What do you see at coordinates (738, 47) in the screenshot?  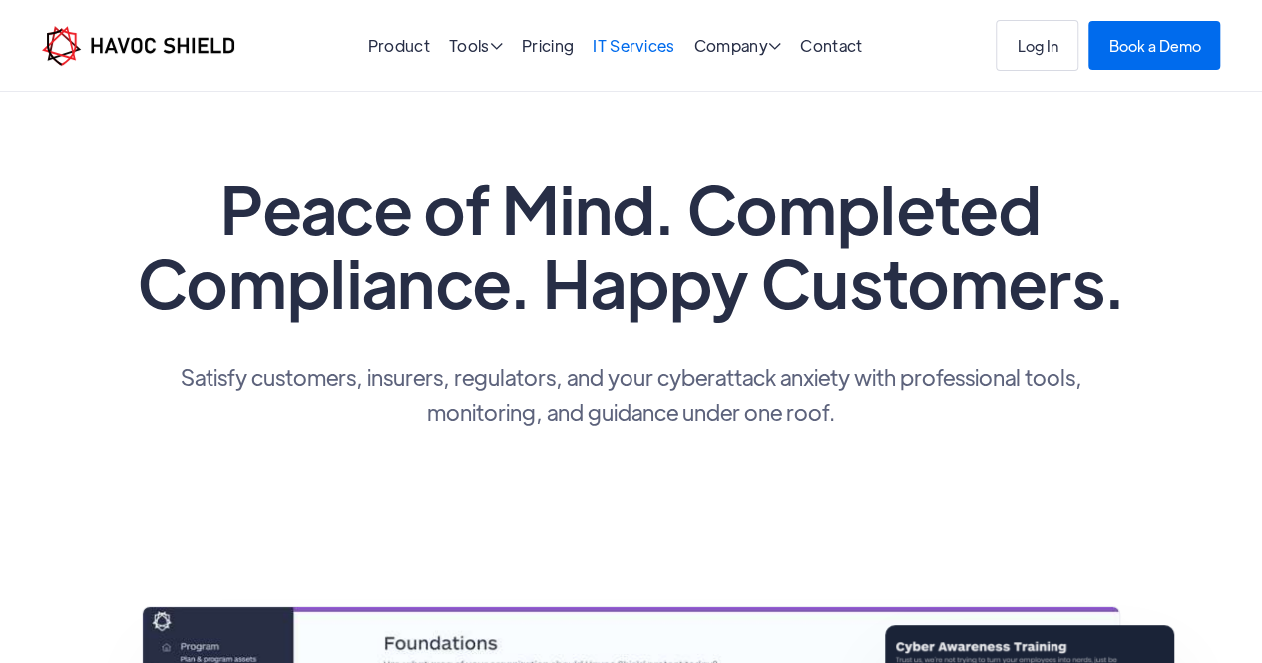 I see `div: Company` at bounding box center [738, 47].